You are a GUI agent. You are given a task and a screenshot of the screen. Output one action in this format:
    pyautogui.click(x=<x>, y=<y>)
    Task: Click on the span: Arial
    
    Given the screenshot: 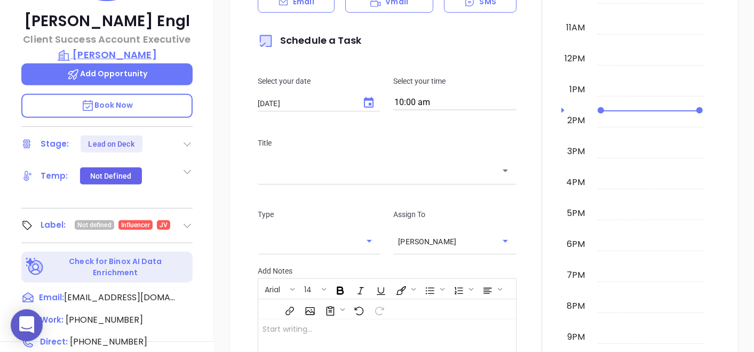 What is the action you would take?
    pyautogui.click(x=272, y=288)
    